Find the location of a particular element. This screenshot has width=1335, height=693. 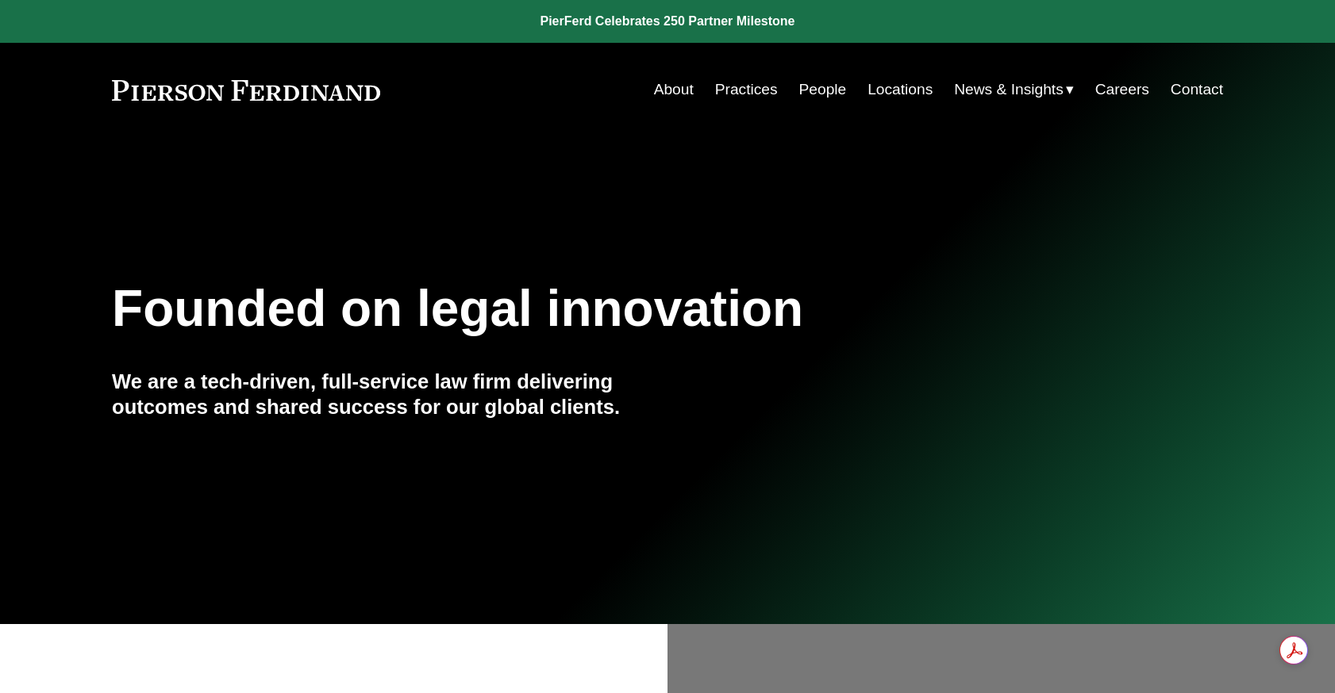

a: About is located at coordinates (674, 90).